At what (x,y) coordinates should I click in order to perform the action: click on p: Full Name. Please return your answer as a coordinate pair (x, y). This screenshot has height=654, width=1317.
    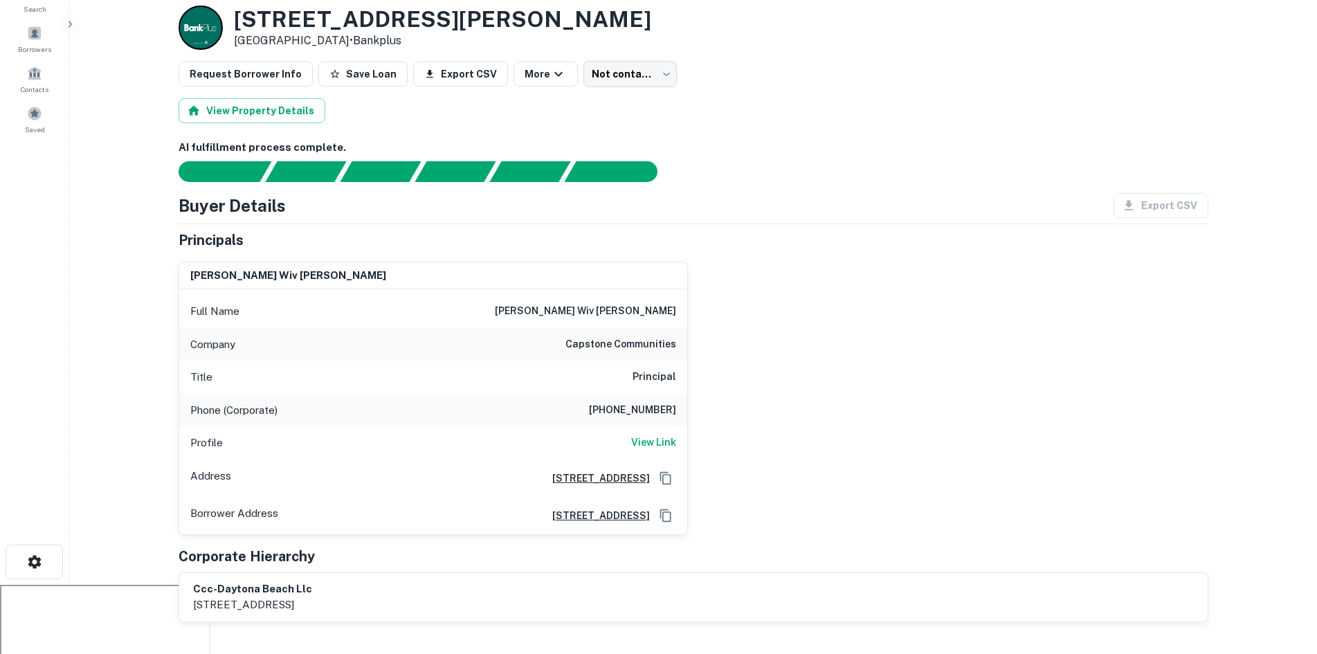
    Looking at the image, I should click on (214, 311).